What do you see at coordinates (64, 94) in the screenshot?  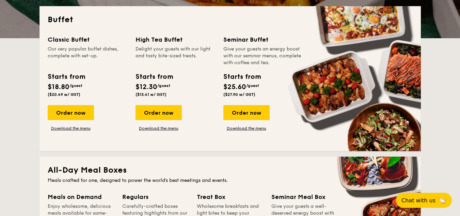 I see `span: ($20.49 w/ GST)` at bounding box center [64, 94].